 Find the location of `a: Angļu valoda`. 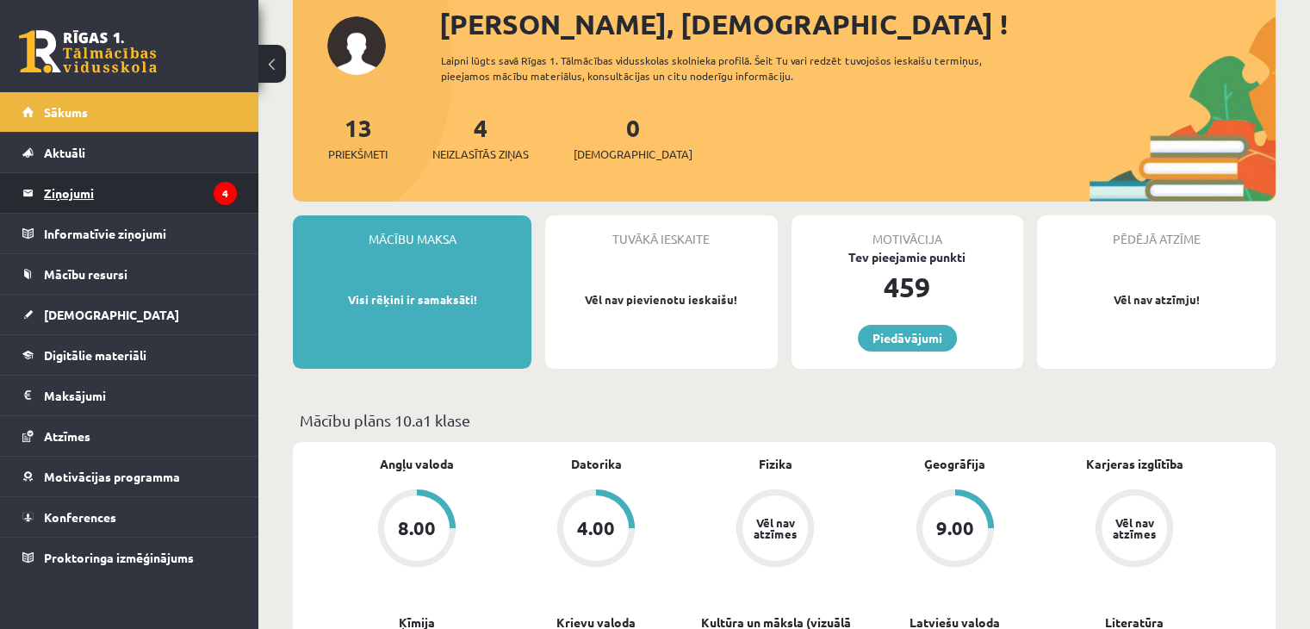

a: Angļu valoda is located at coordinates (417, 463).